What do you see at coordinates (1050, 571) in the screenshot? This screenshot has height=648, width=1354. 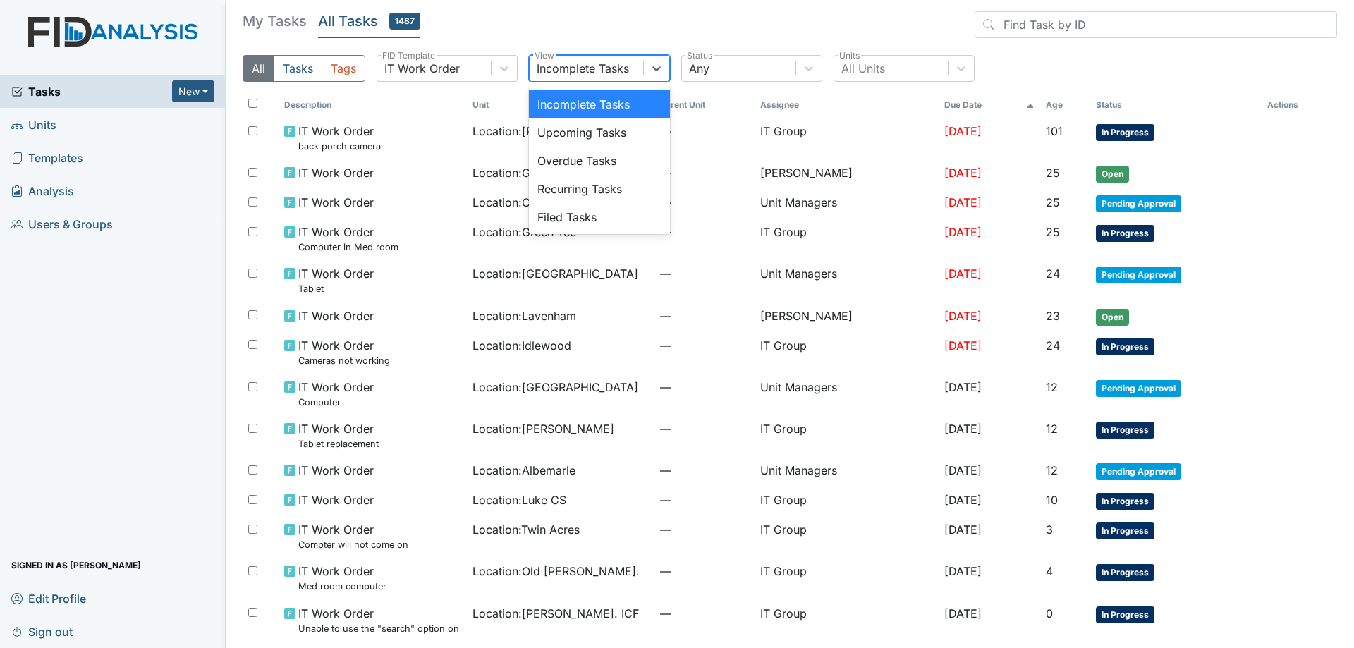 I see `span: 4` at bounding box center [1050, 571].